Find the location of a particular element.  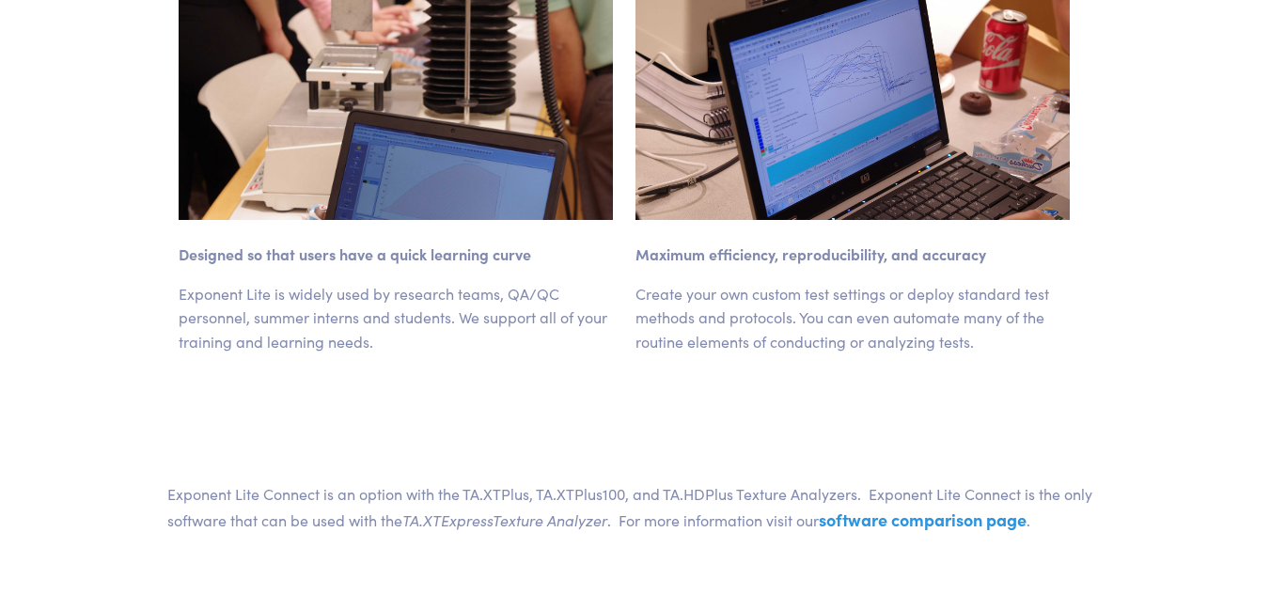

p: Maximum efficiency, reproducibility, and accuracy is located at coordinates (853, 255).